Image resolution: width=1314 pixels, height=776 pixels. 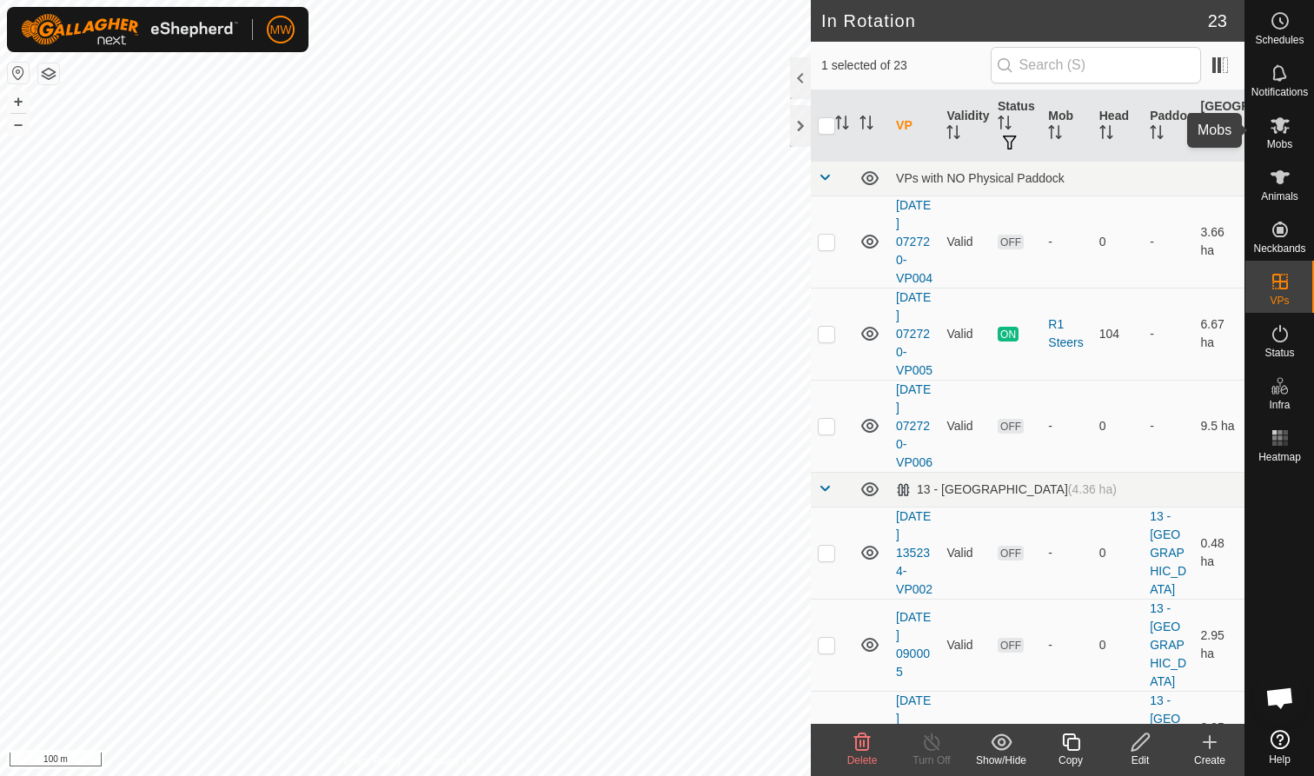 I want to click on th: Status, so click(x=1016, y=126).